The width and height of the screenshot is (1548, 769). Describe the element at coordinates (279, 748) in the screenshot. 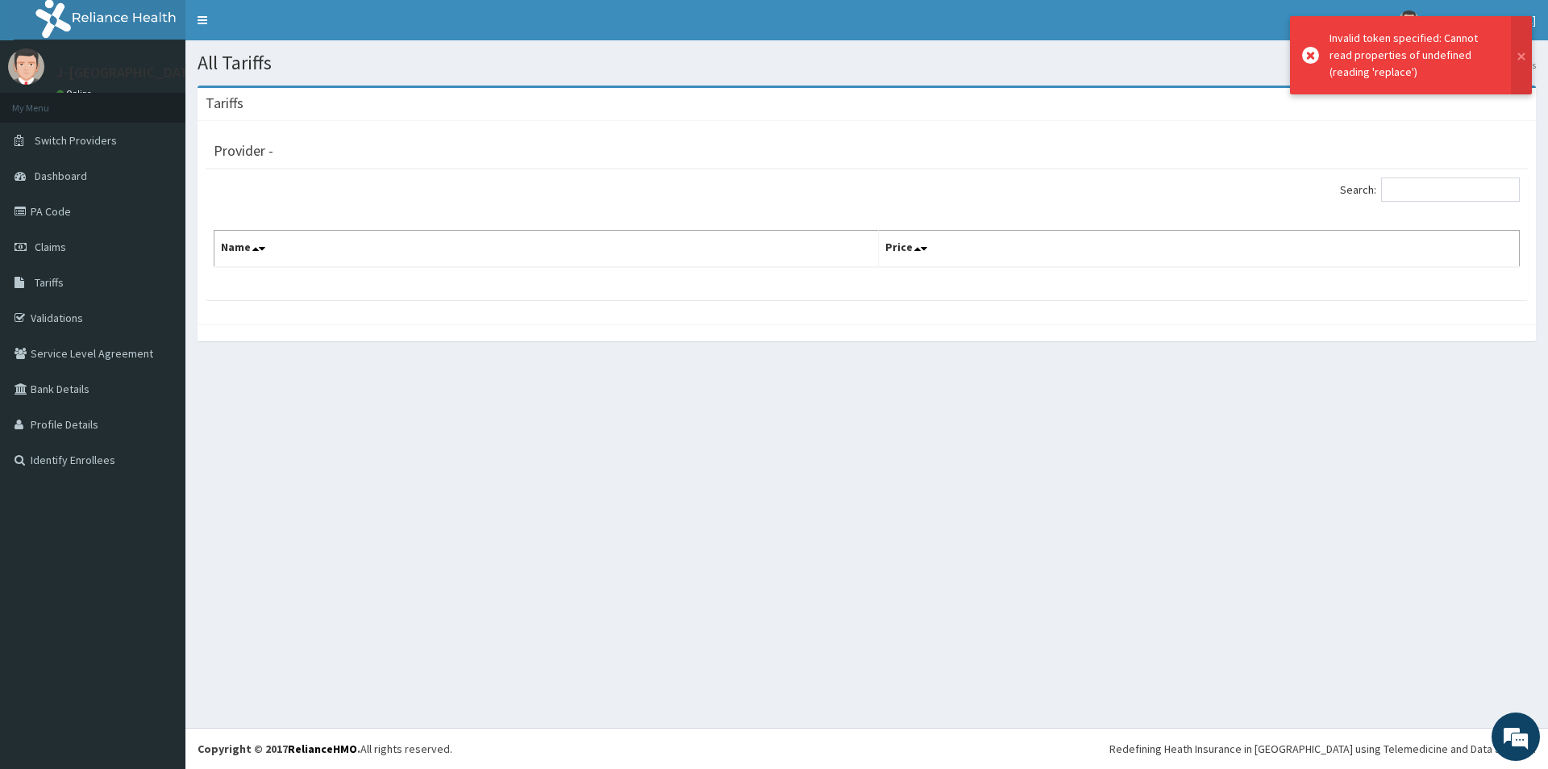

I see `strong: Copyright © 2017 .` at that location.